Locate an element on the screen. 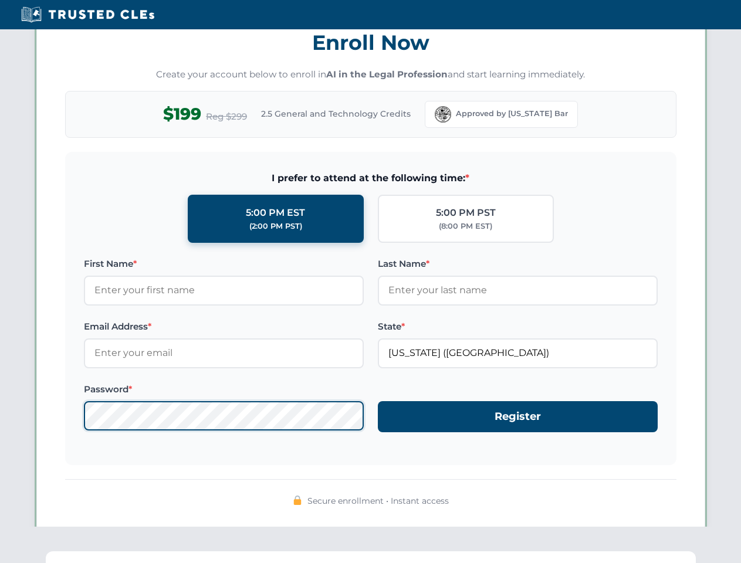 The width and height of the screenshot is (741, 563). h3: Enroll Now is located at coordinates (371, 42).